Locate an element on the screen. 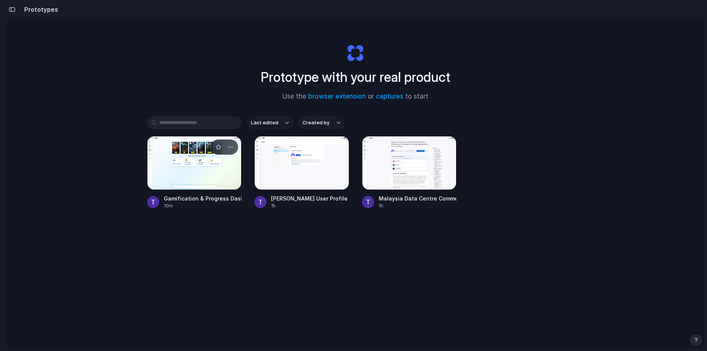 The image size is (707, 351). button: Last edited is located at coordinates (270, 123).